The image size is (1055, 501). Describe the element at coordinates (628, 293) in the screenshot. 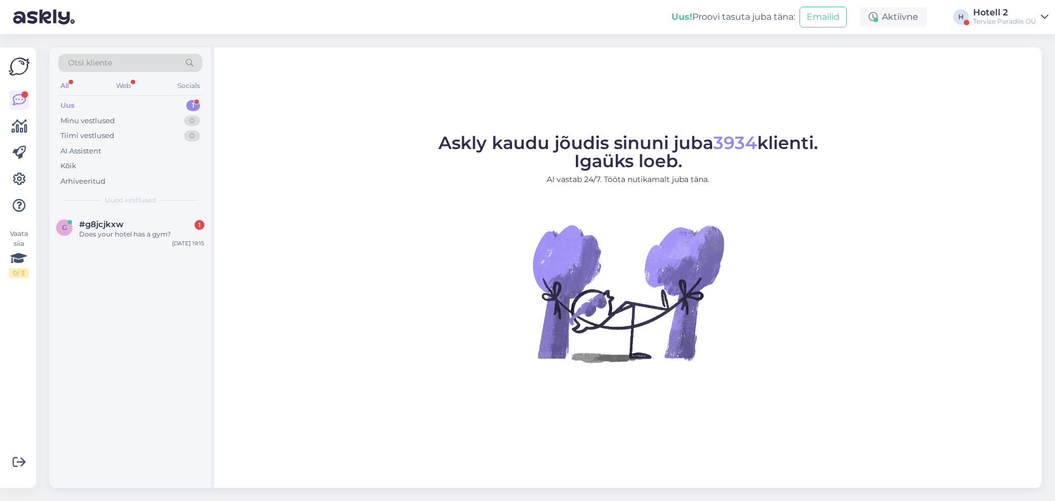

I see `img: No Chat active` at that location.